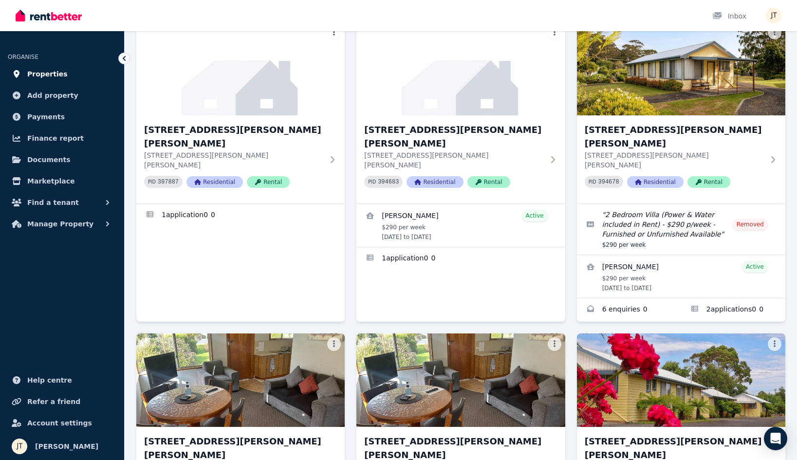 This screenshot has height=460, width=797. I want to click on span: Finance report, so click(56, 138).